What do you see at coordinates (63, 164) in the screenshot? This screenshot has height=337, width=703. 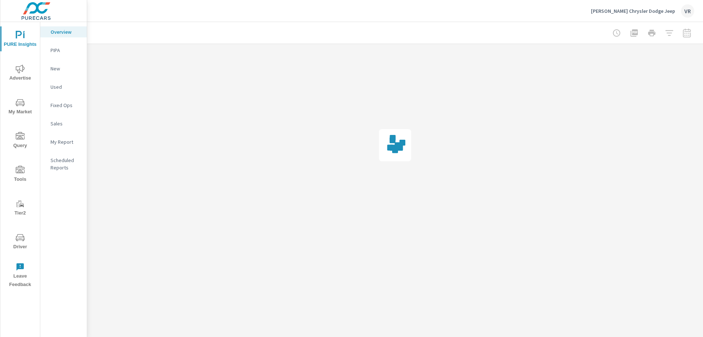 I see `div: Scheduled Reports` at bounding box center [63, 164].